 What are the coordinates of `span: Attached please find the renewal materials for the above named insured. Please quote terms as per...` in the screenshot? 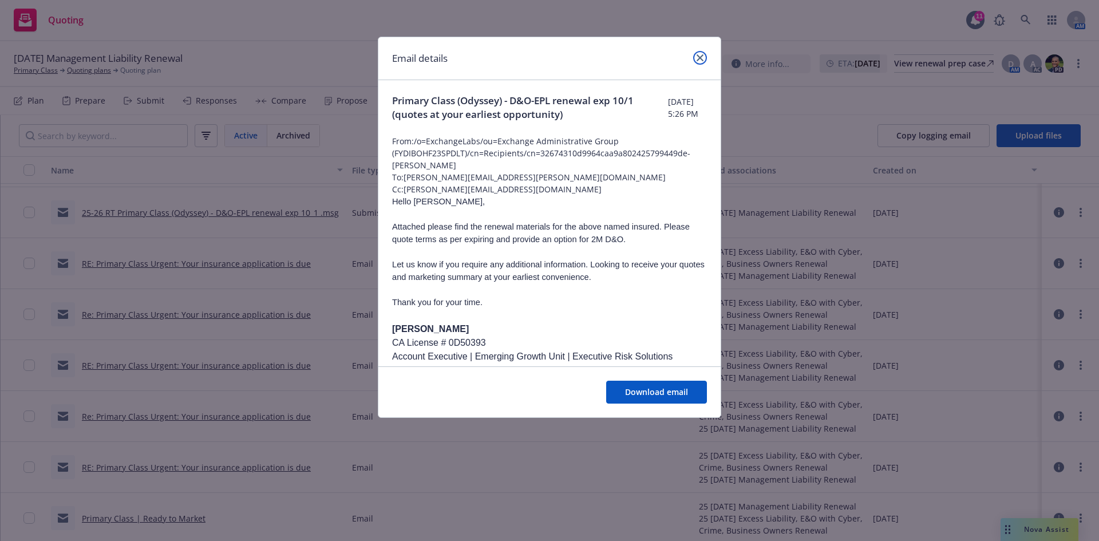 It's located at (541, 233).